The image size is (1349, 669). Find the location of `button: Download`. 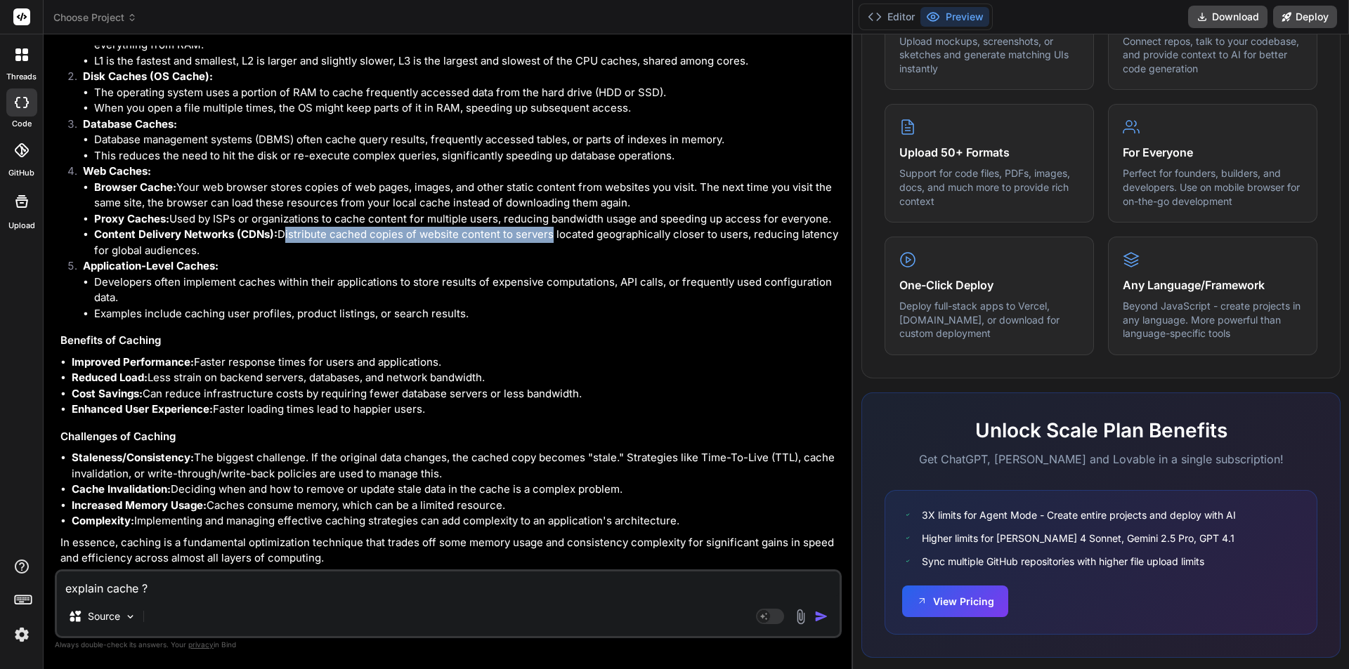

button: Download is located at coordinates (1227, 17).